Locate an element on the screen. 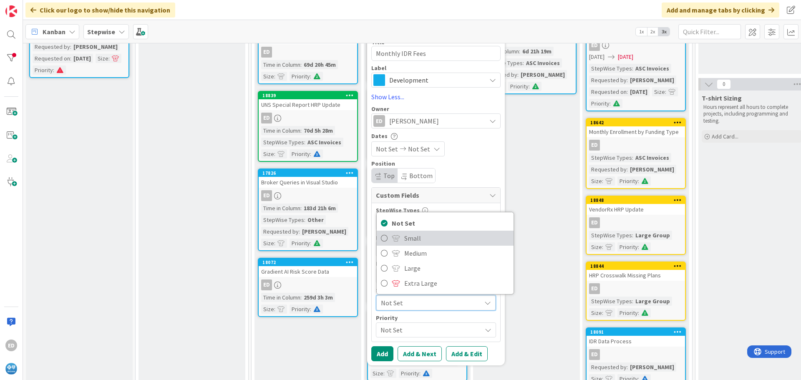 This screenshot has height=380, width=801. span: Extra Large is located at coordinates (457, 283).